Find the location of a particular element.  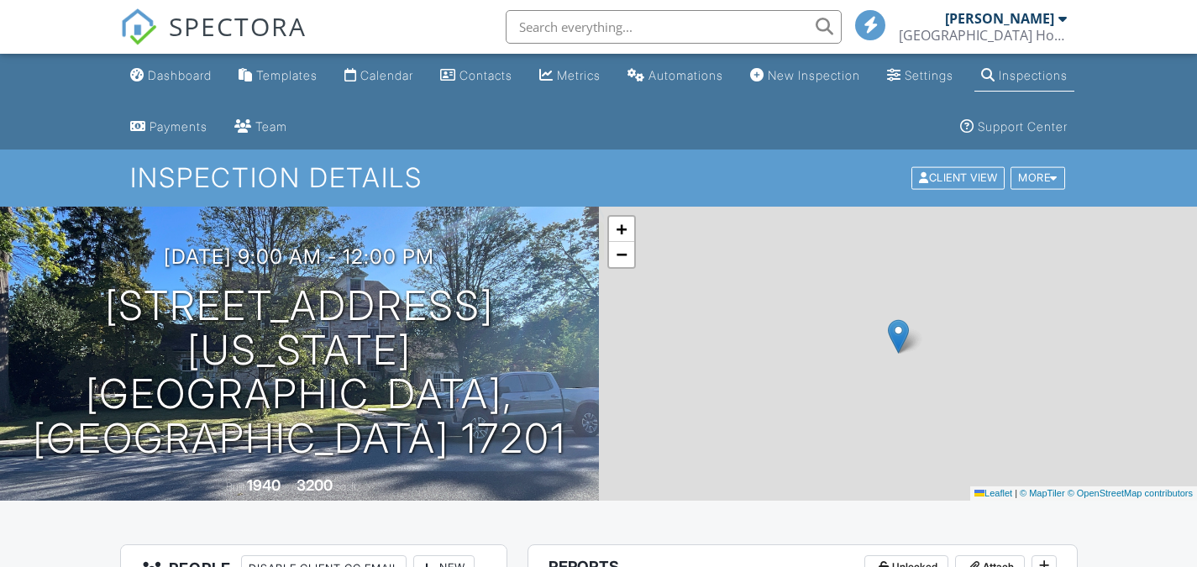

div: Client View is located at coordinates (958, 178).